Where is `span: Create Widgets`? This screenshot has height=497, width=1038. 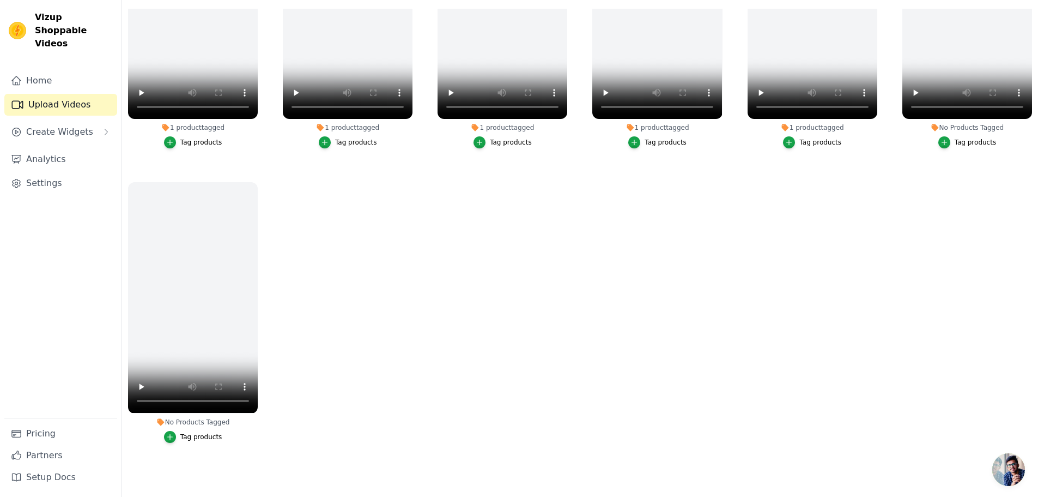 span: Create Widgets is located at coordinates (59, 132).